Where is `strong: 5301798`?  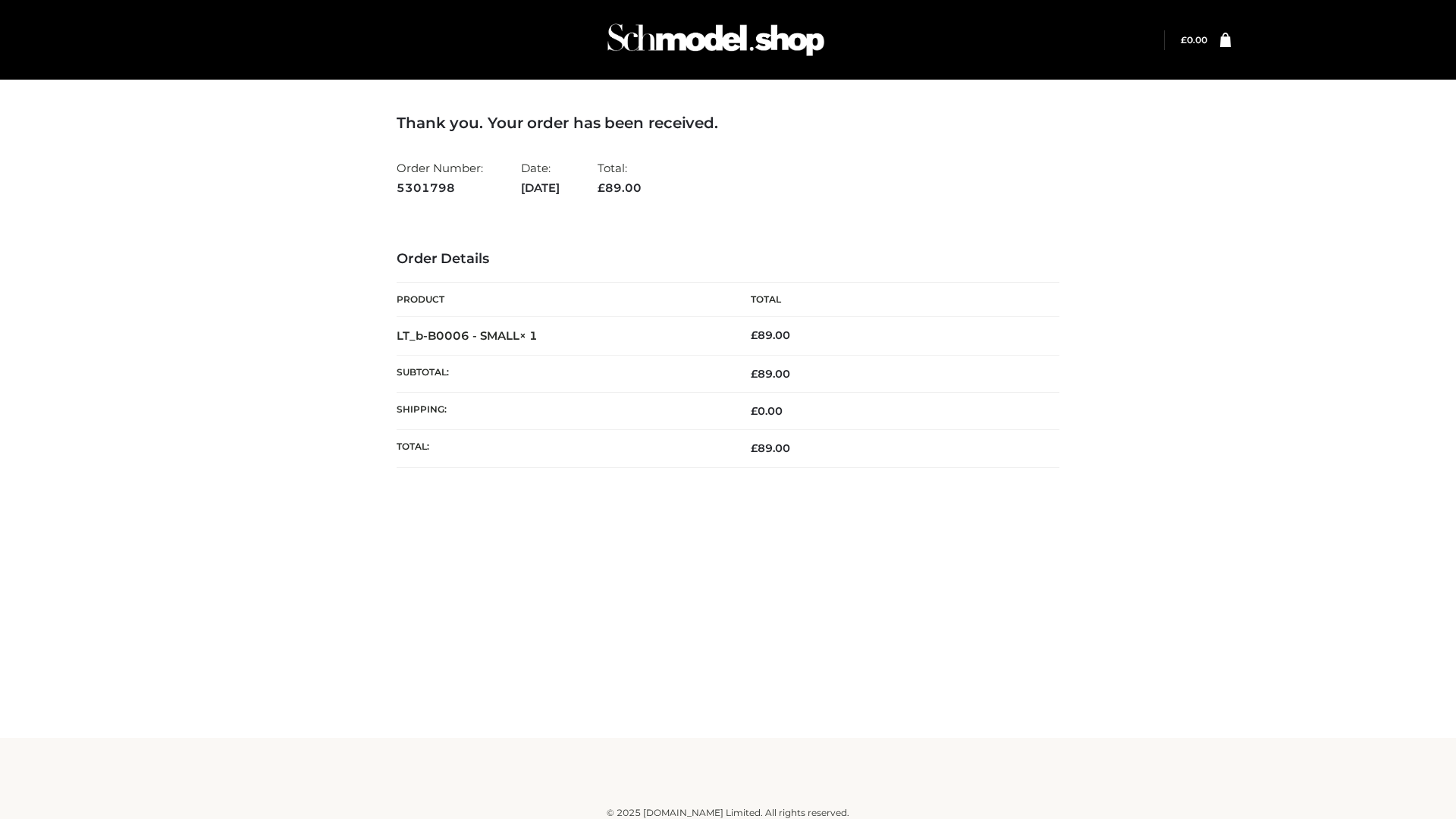
strong: 5301798 is located at coordinates (440, 188).